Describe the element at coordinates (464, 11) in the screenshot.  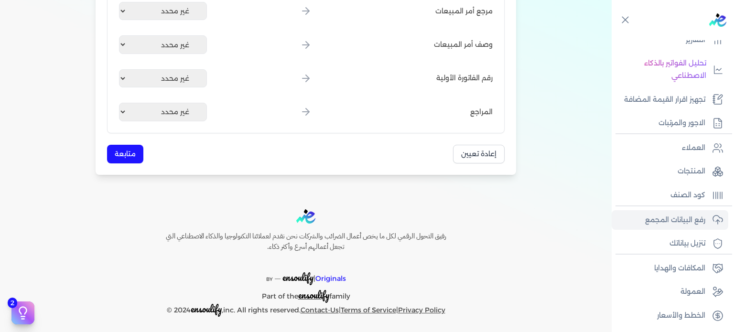
I see `span: مرجع أمر المبيعات` at that location.